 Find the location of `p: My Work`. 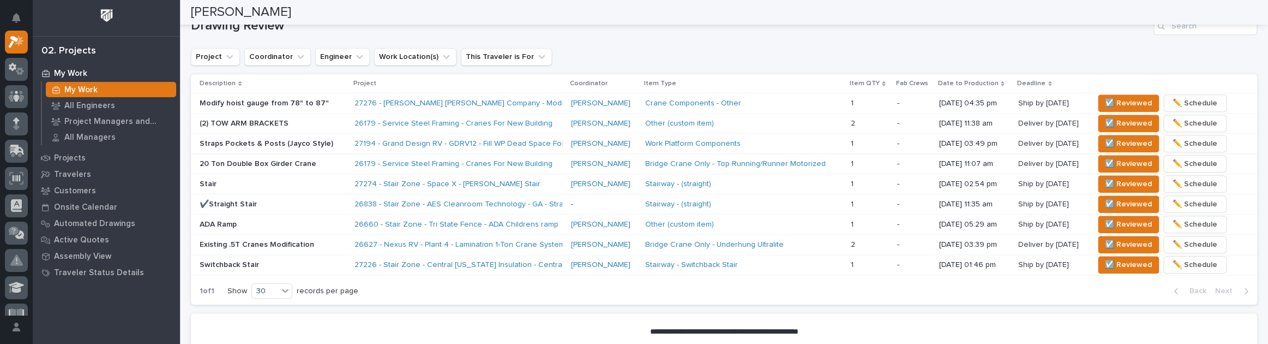

p: My Work is located at coordinates (81, 90).